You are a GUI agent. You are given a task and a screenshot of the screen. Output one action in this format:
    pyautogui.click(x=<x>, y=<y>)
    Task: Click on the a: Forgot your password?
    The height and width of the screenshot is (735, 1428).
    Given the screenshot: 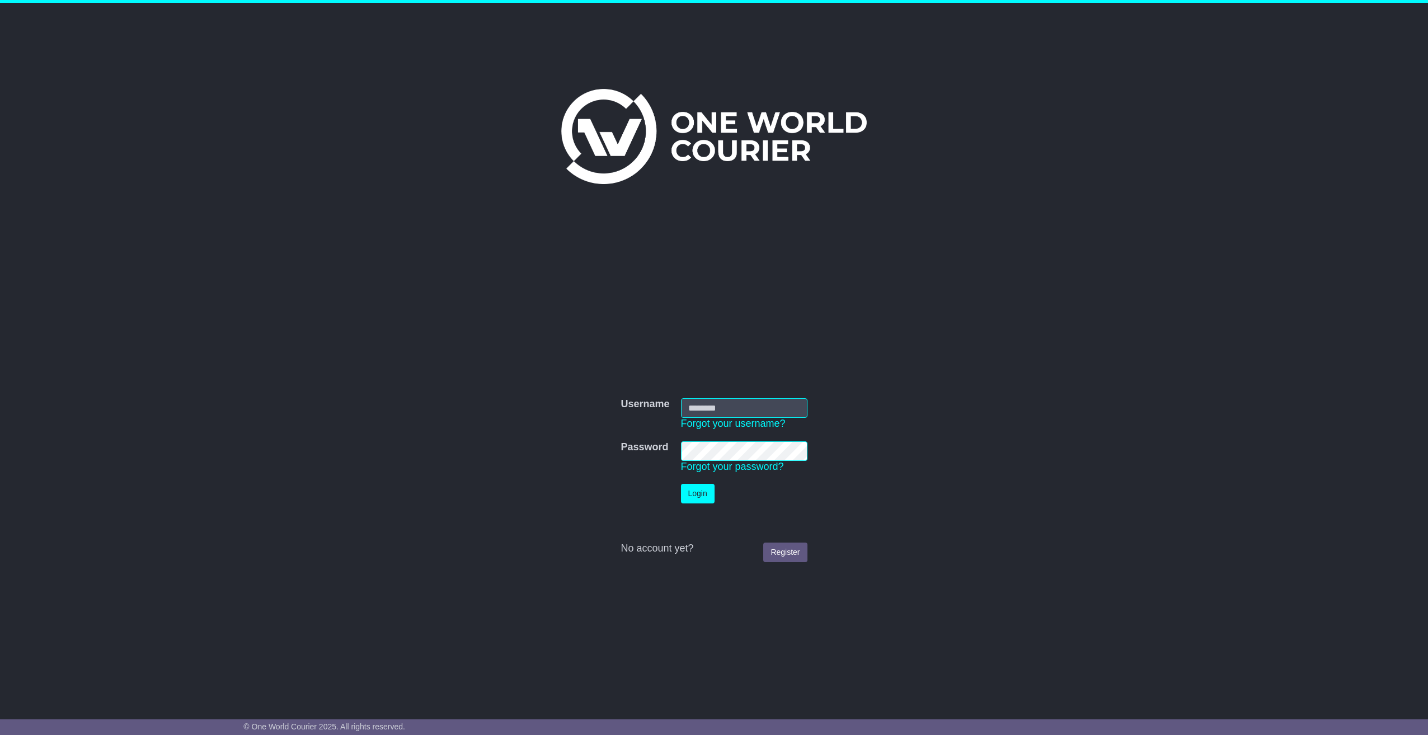 What is the action you would take?
    pyautogui.click(x=732, y=467)
    